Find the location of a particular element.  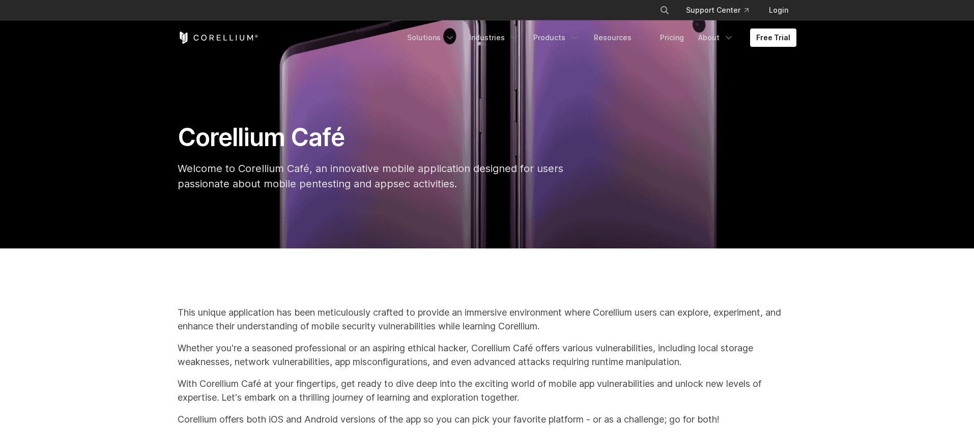

a: Industries is located at coordinates (494, 38).